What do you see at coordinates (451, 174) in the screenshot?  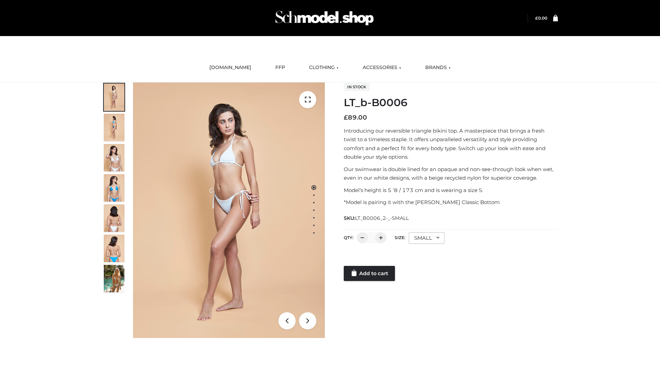 I see `p: Our swimwear is double lined for an opaque and non-see-through look when wet, even in our white d...` at bounding box center [451, 174].